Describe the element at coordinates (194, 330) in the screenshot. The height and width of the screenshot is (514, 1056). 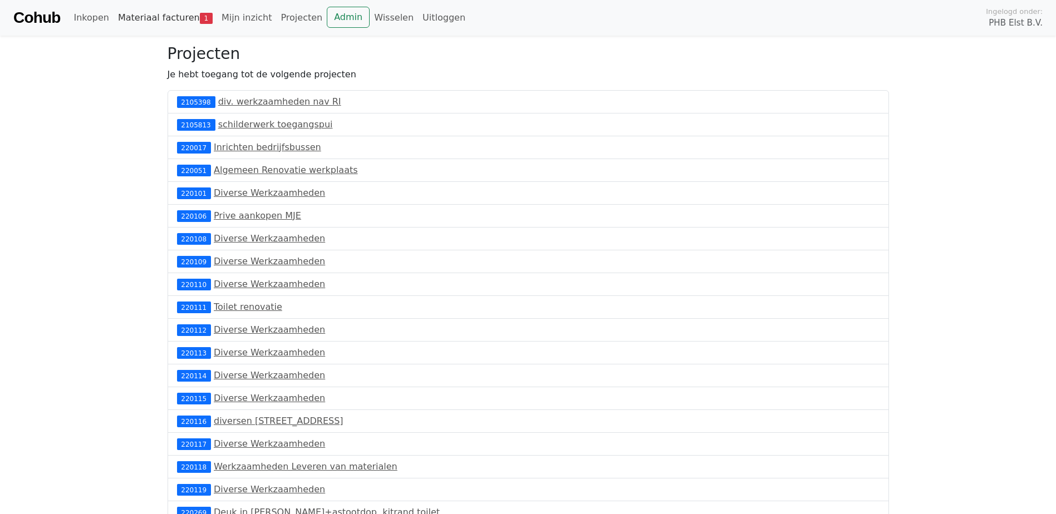
I see `div: 220112` at that location.